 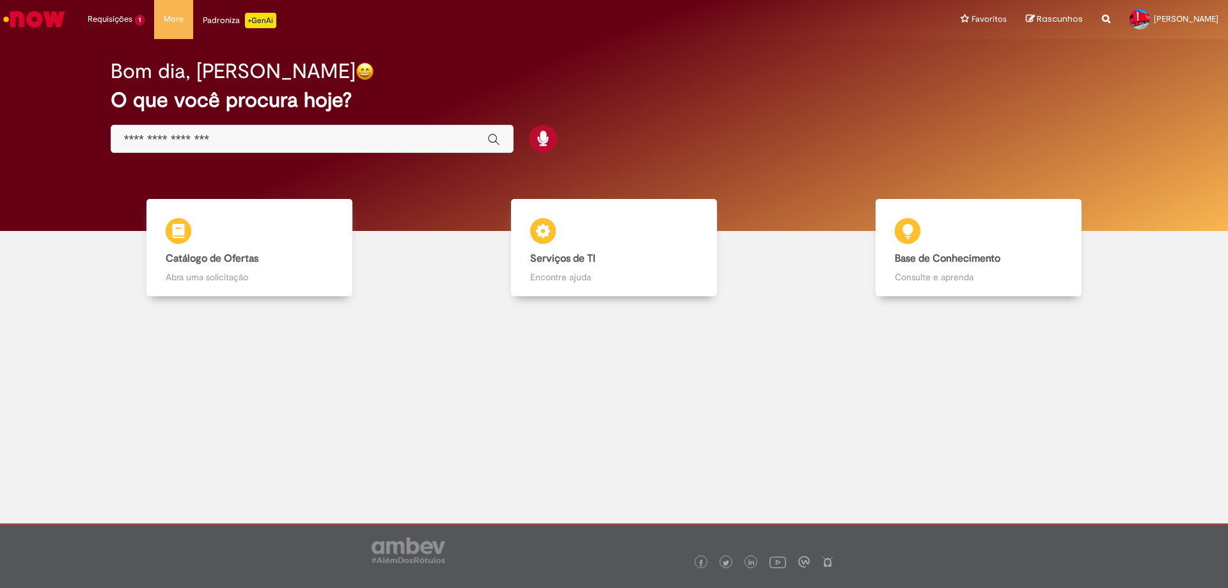 I want to click on span: Rascunhos, so click(x=1060, y=19).